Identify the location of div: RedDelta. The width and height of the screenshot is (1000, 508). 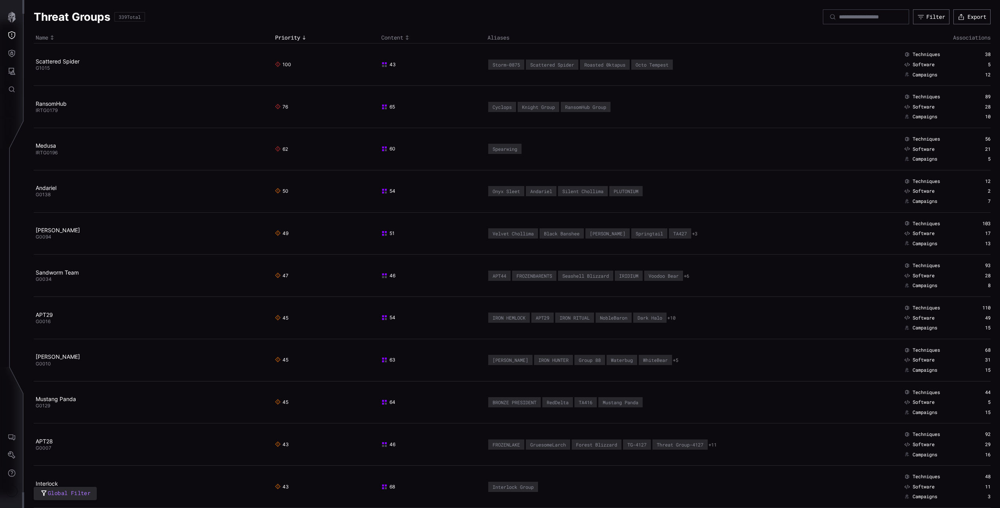
(557, 402).